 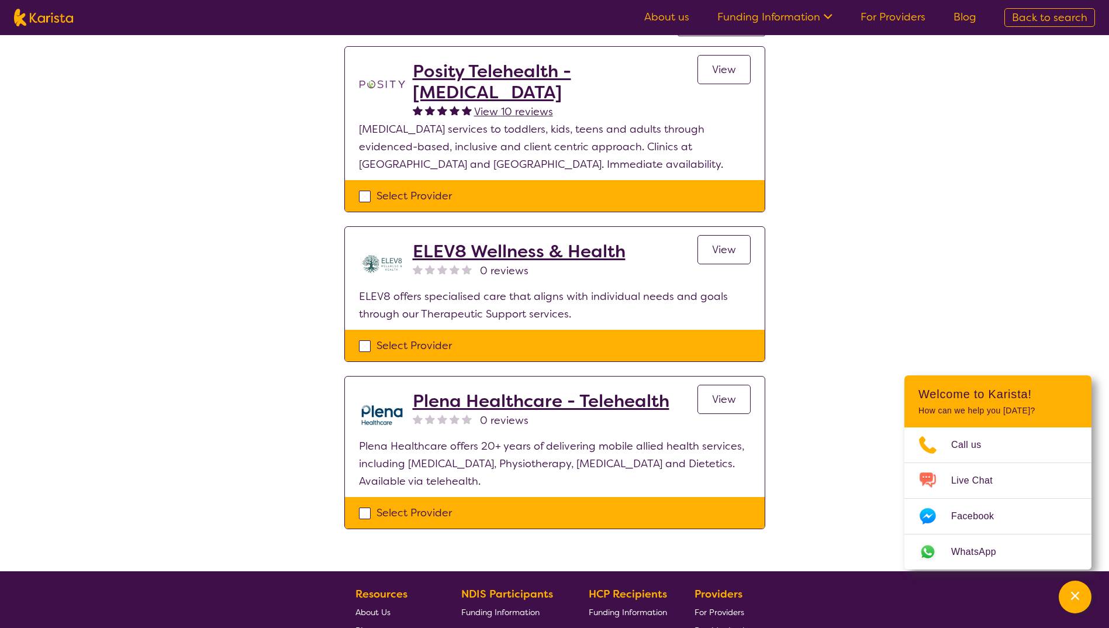 I want to click on span: Call us, so click(x=973, y=445).